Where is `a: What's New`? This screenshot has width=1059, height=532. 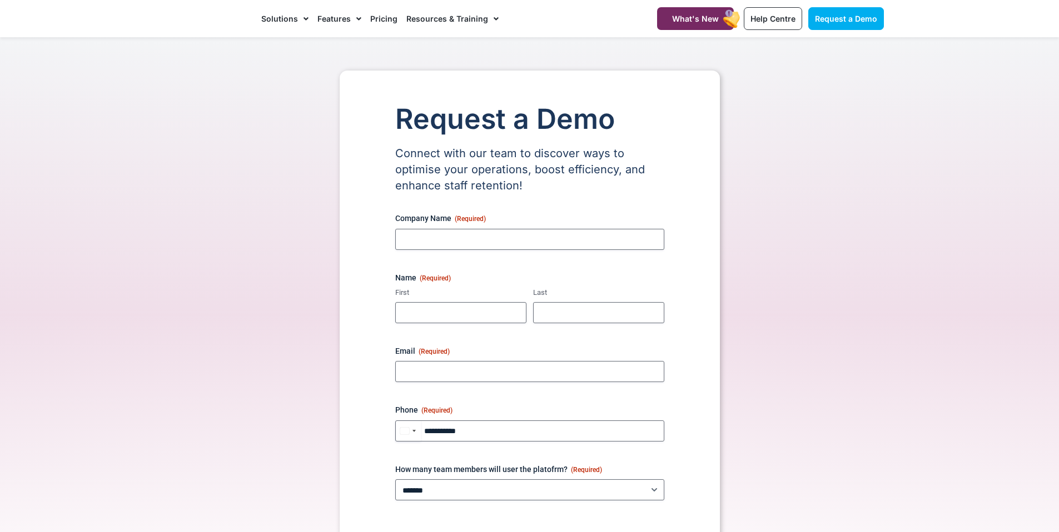 a: What's New is located at coordinates (695, 18).